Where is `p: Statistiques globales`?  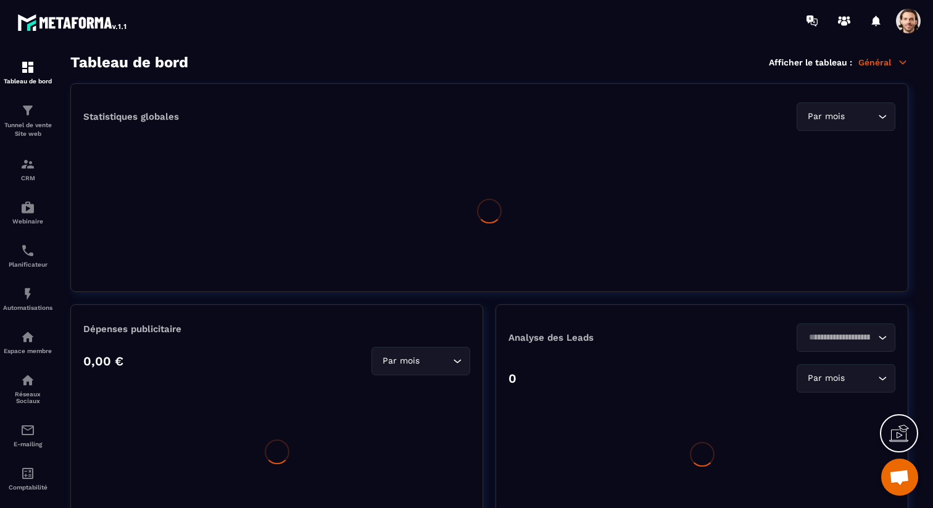
p: Statistiques globales is located at coordinates (131, 117).